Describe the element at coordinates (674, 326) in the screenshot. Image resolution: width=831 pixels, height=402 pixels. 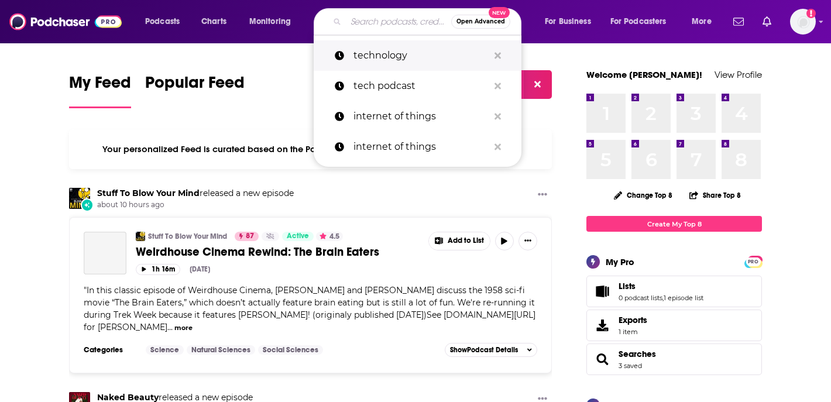
I see `a: Exports` at that location.